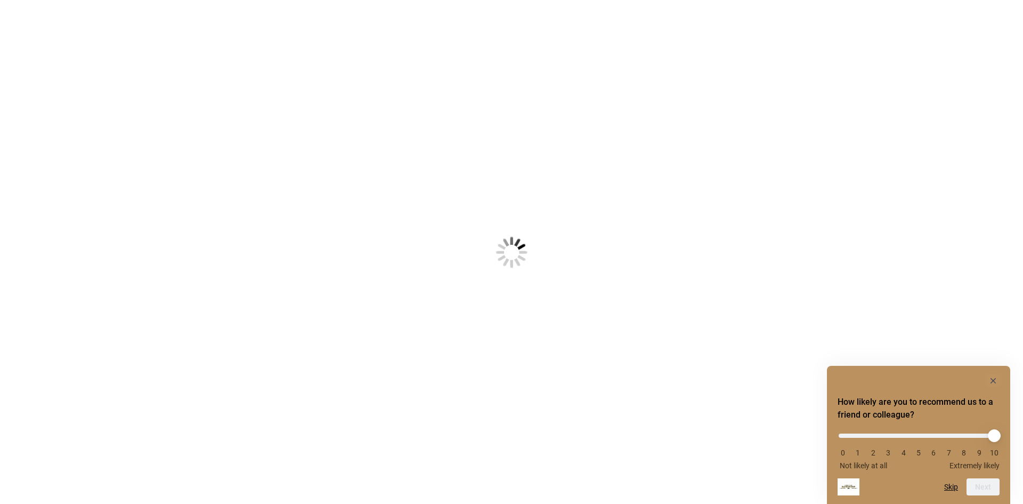  I want to click on li: 1, so click(858, 452).